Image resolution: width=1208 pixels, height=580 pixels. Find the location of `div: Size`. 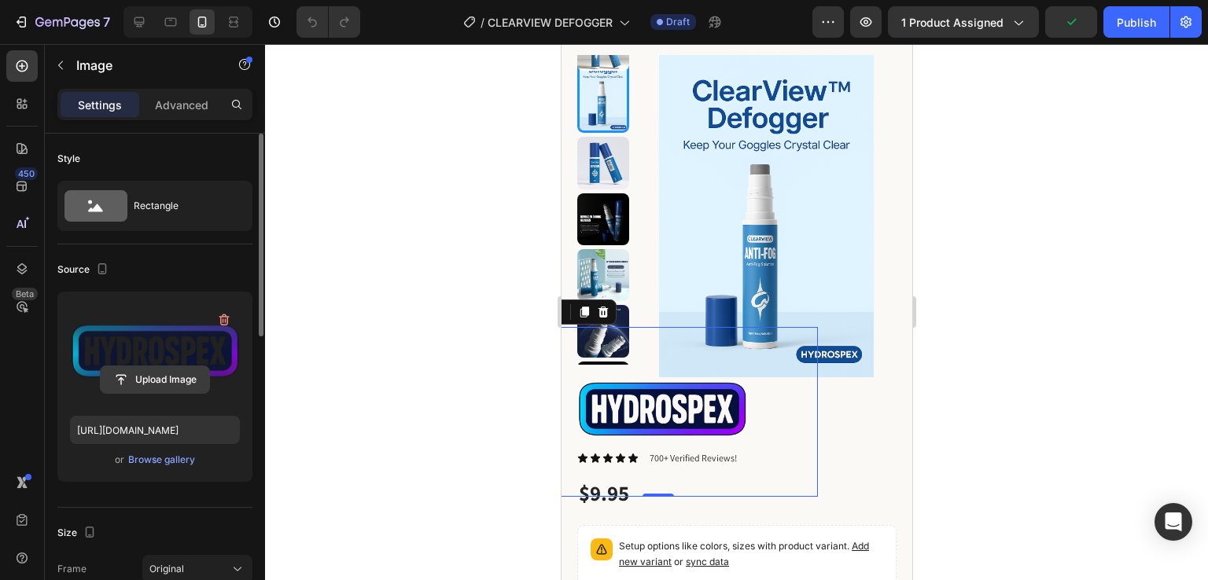

div: Size is located at coordinates (78, 533).